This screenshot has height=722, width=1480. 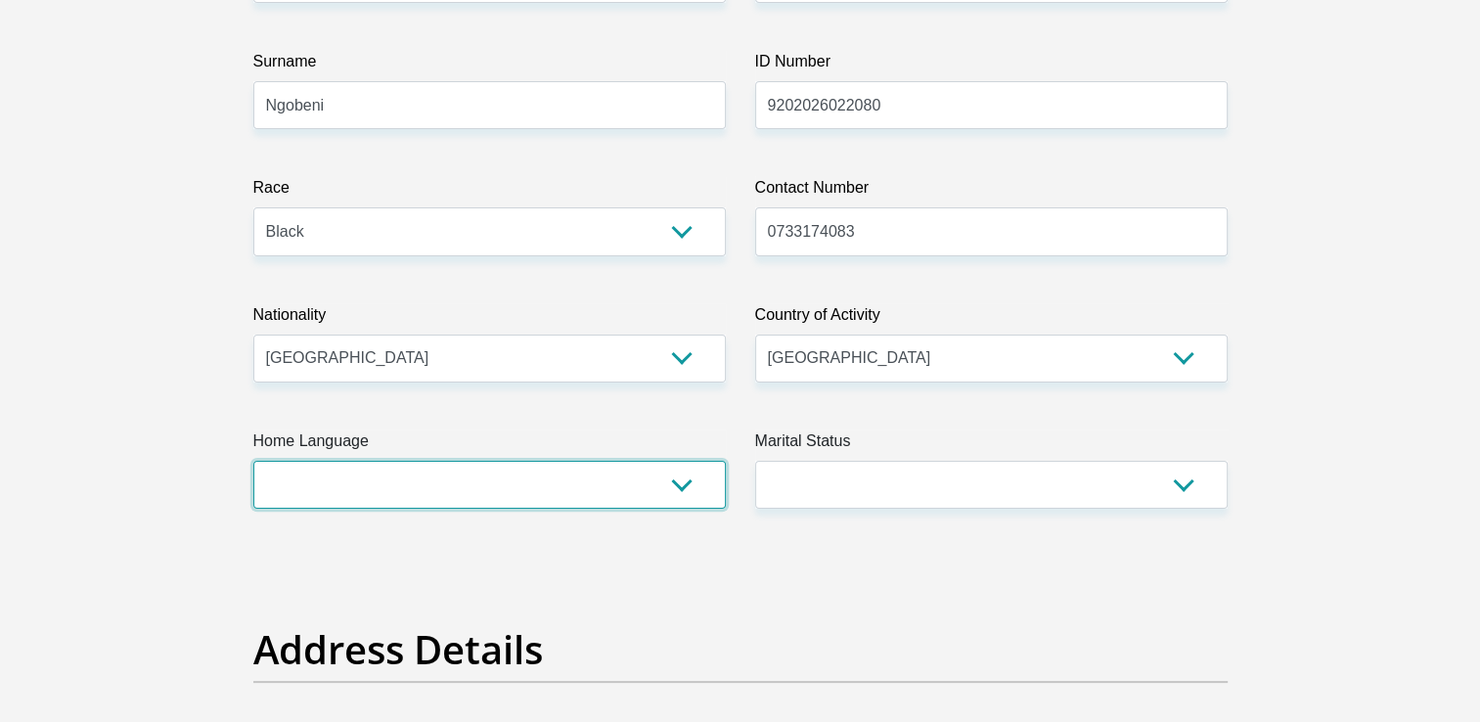 What do you see at coordinates (991, 66) in the screenshot?
I see `label: ID Number` at bounding box center [991, 66].